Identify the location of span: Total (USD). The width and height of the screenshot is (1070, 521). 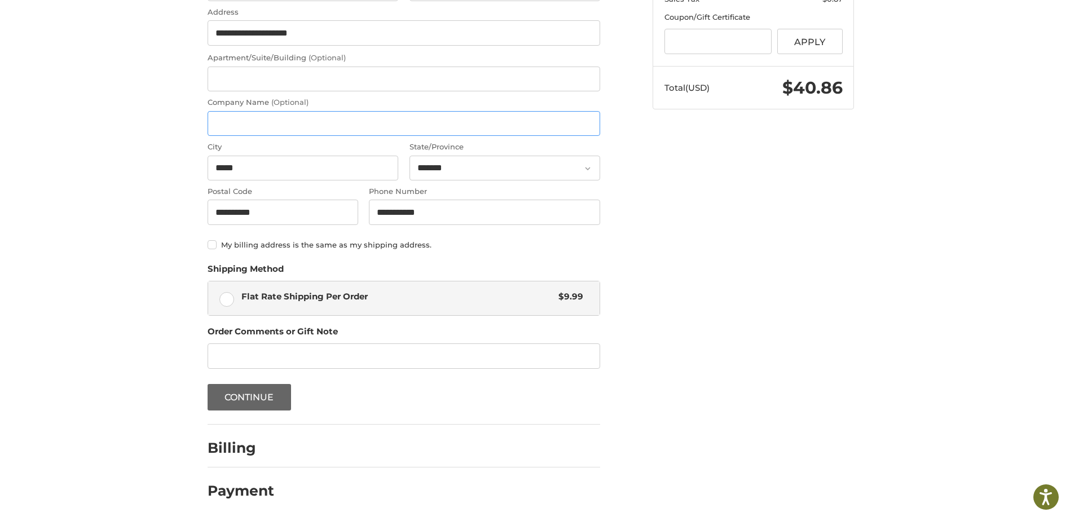
(687, 87).